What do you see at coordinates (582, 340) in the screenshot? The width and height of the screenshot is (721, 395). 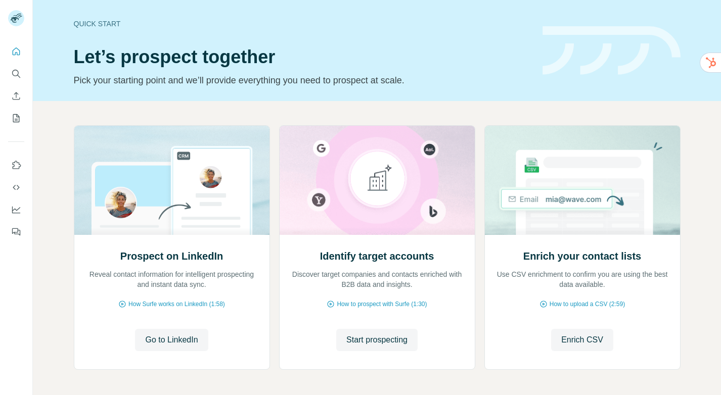 I see `span: Enrich CSV` at bounding box center [582, 340].